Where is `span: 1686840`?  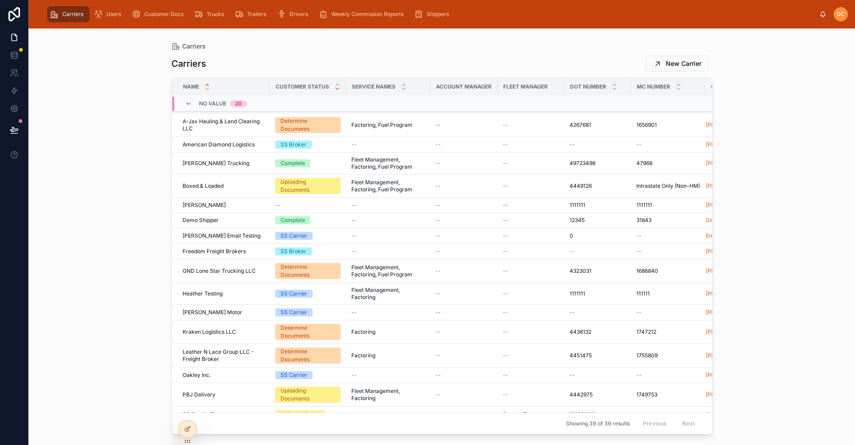 span: 1686840 is located at coordinates (647, 271).